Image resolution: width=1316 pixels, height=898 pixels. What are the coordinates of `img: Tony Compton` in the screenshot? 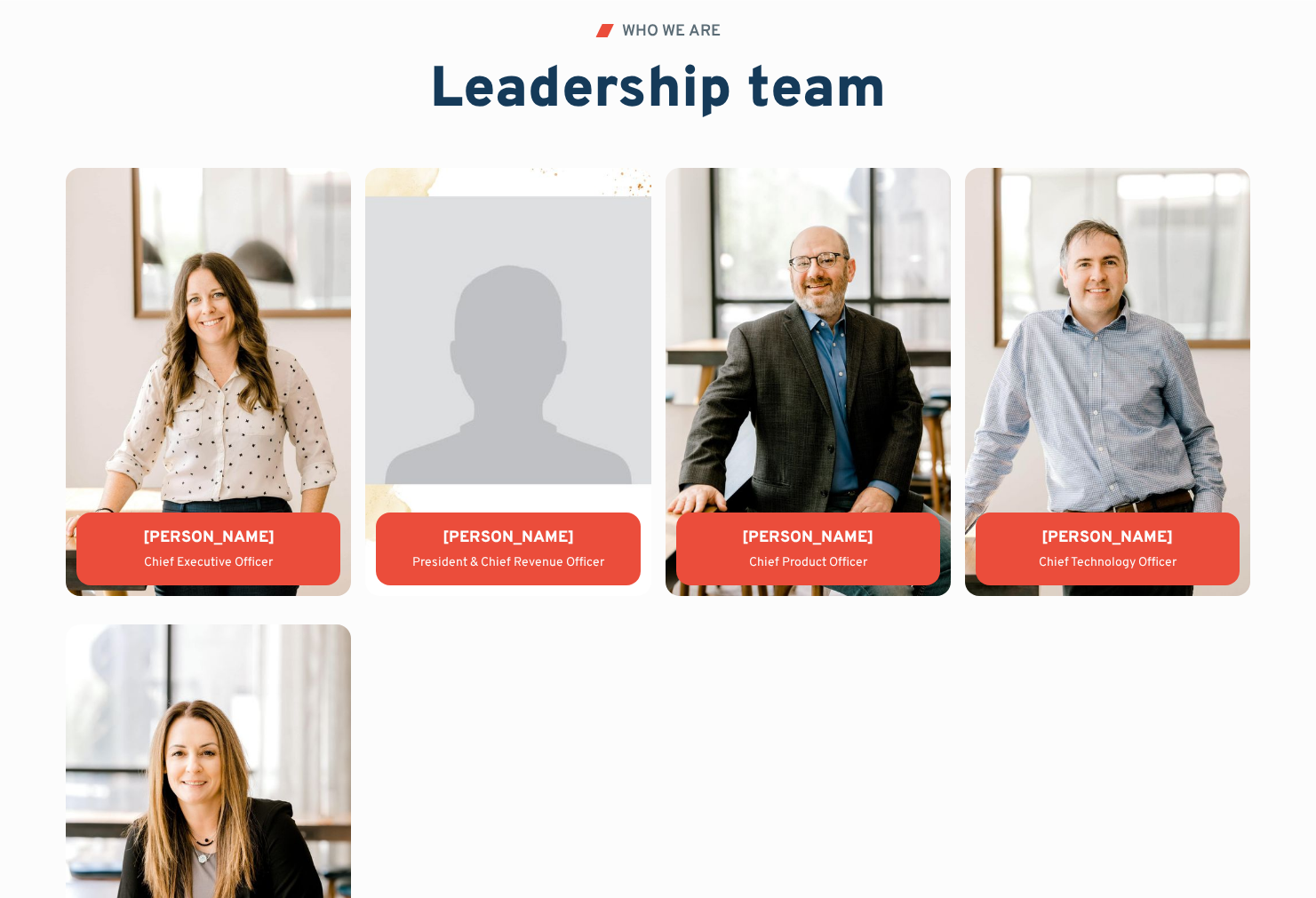 It's located at (1107, 382).